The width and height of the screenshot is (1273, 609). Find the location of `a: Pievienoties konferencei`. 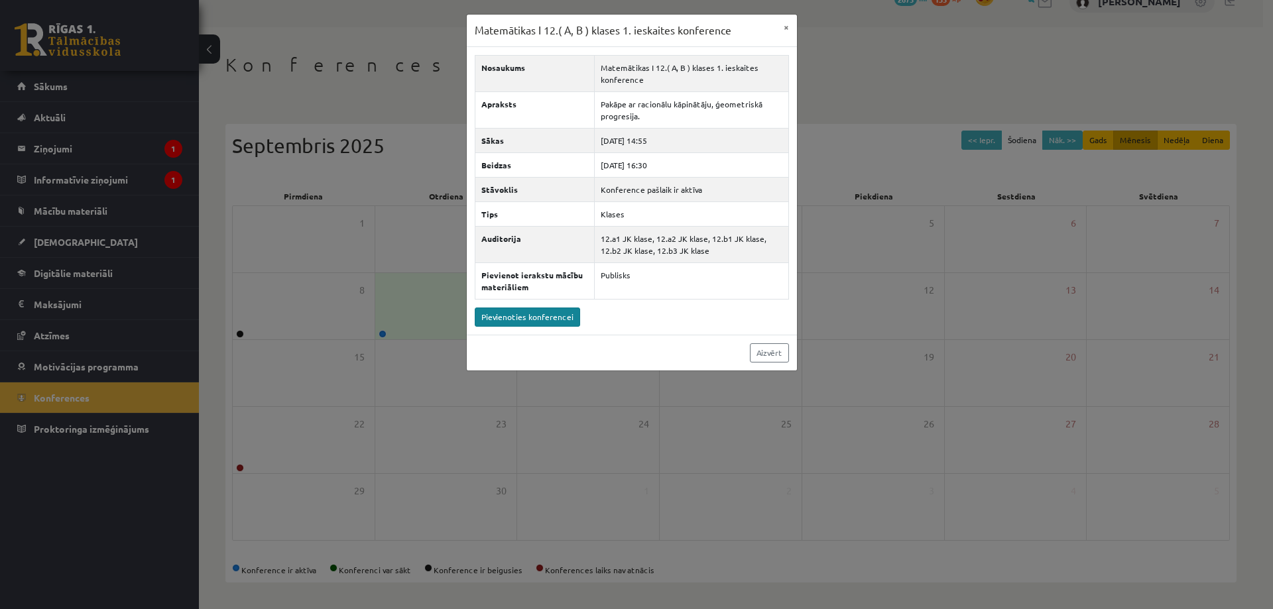

a: Pievienoties konferencei is located at coordinates (527, 317).